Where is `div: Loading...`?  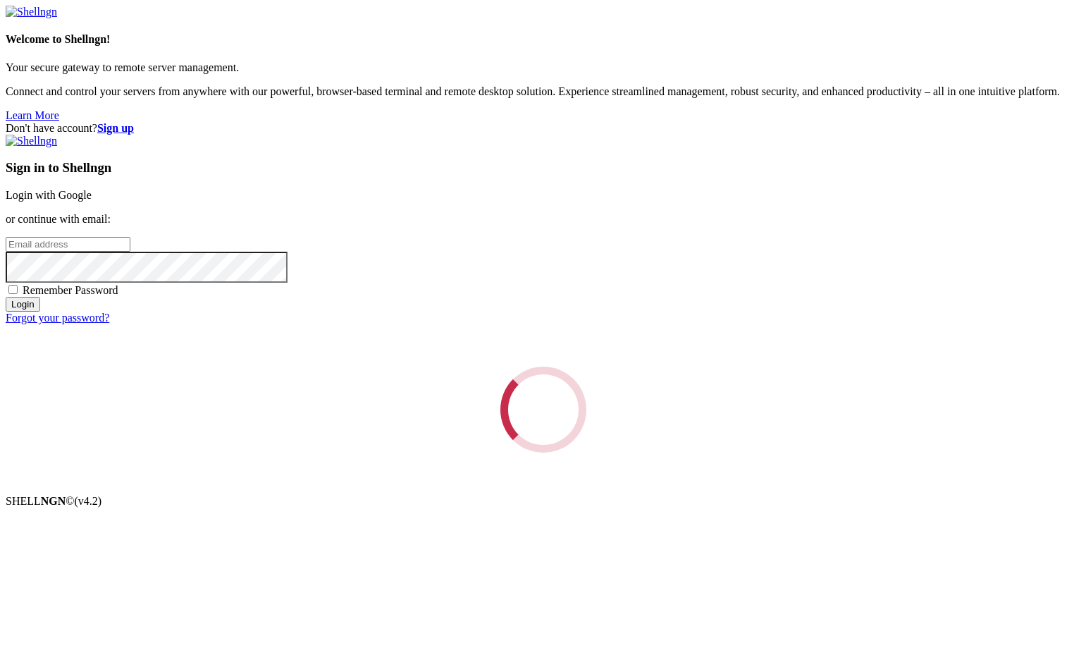
div: Loading... is located at coordinates (543, 409).